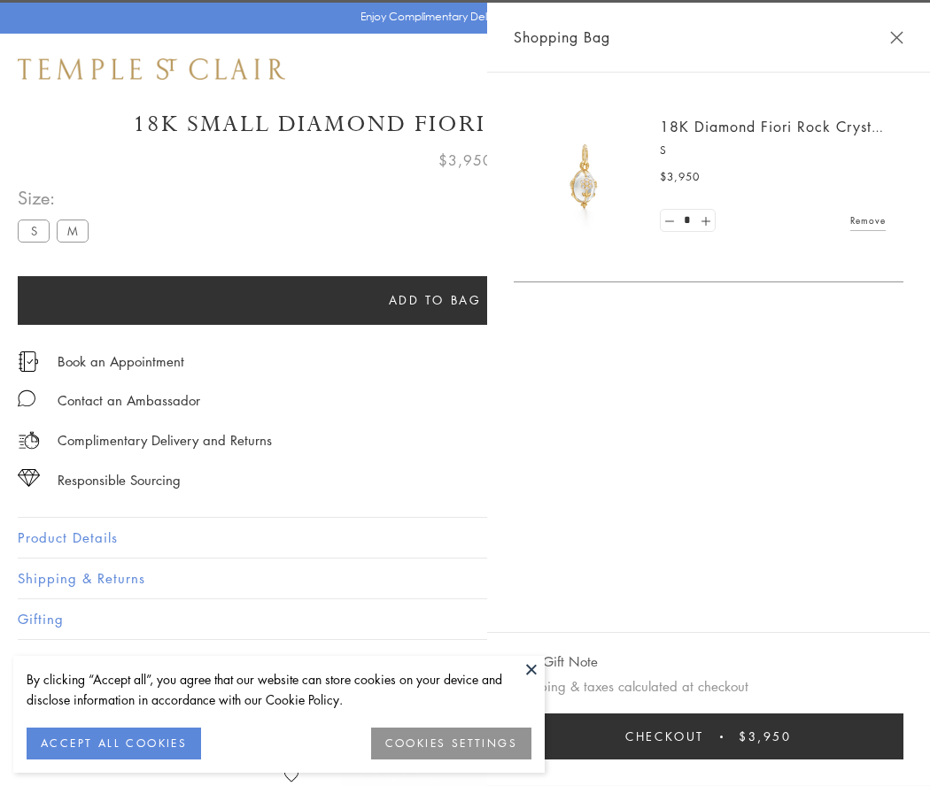  I want to click on p: Enjoy Complimentary Delivery & Returns, so click(461, 17).